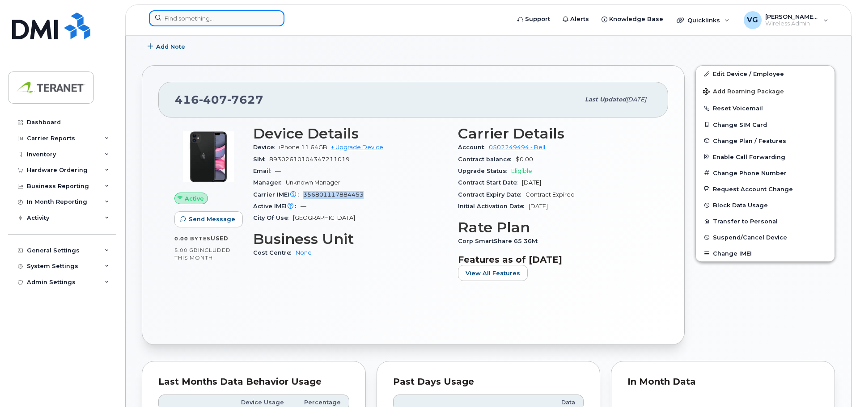 The width and height of the screenshot is (856, 407). Describe the element at coordinates (534, 19) in the screenshot. I see `a: Support` at that location.